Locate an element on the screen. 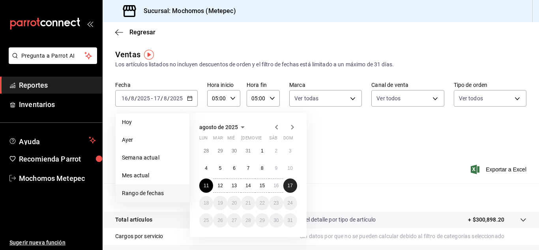 This screenshot has height=250, width=539. span: Inventarios is located at coordinates (57, 104).